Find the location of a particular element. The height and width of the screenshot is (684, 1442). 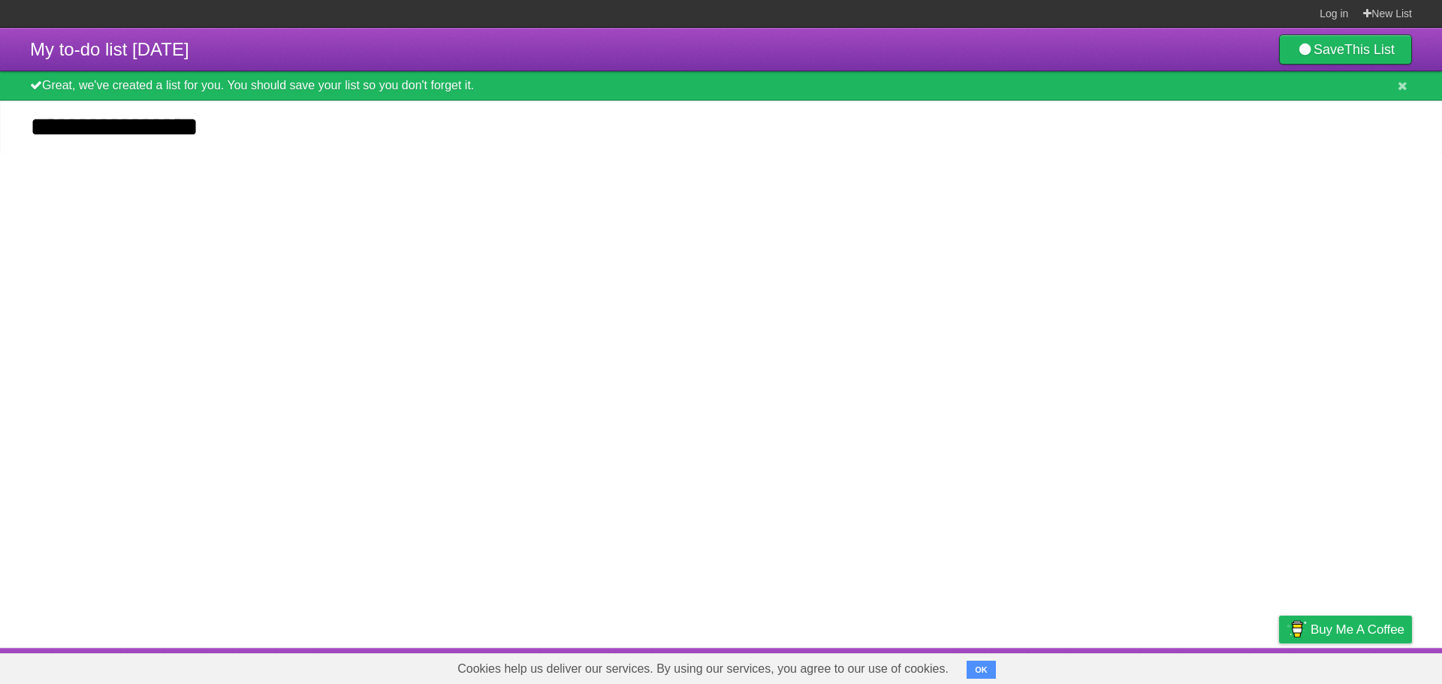

a: Terms is located at coordinates (1225, 666).